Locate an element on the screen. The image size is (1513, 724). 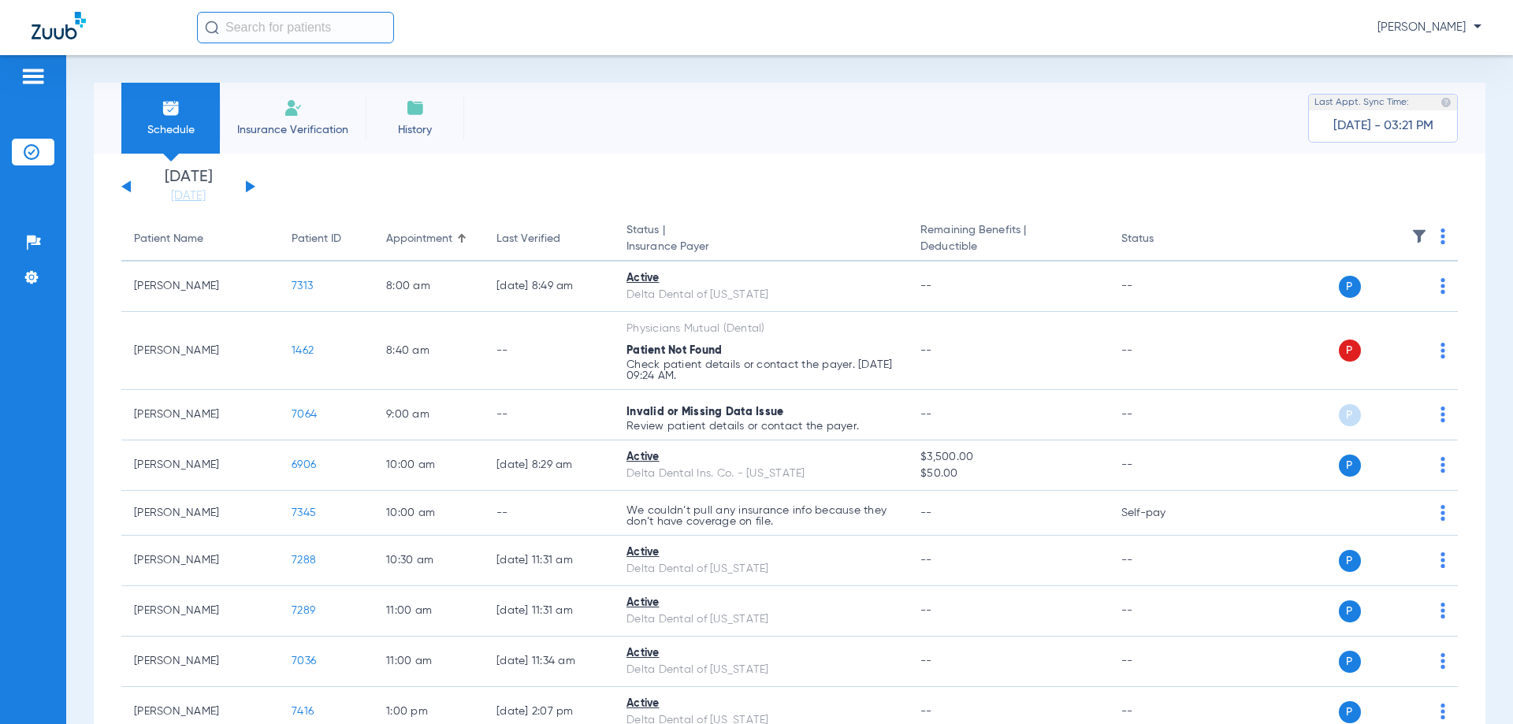
span: 1462 is located at coordinates (303, 351).